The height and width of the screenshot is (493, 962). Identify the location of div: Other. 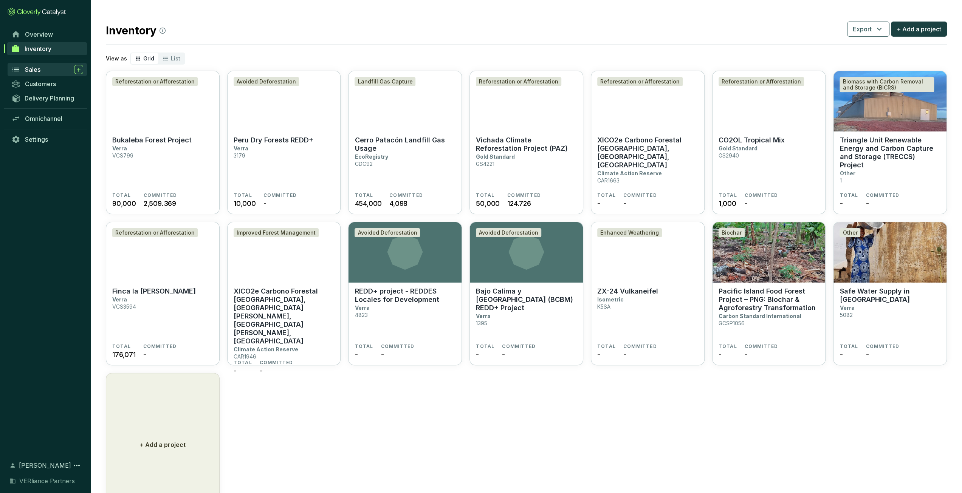
(849, 233).